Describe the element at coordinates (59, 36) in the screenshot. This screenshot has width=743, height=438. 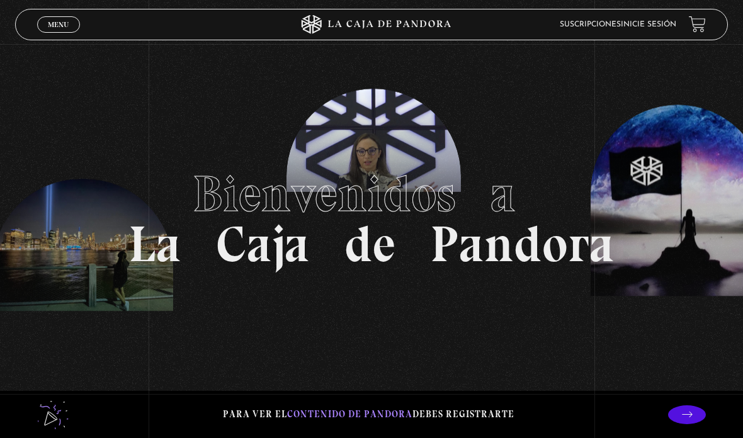
I see `span: Cerrar` at that location.